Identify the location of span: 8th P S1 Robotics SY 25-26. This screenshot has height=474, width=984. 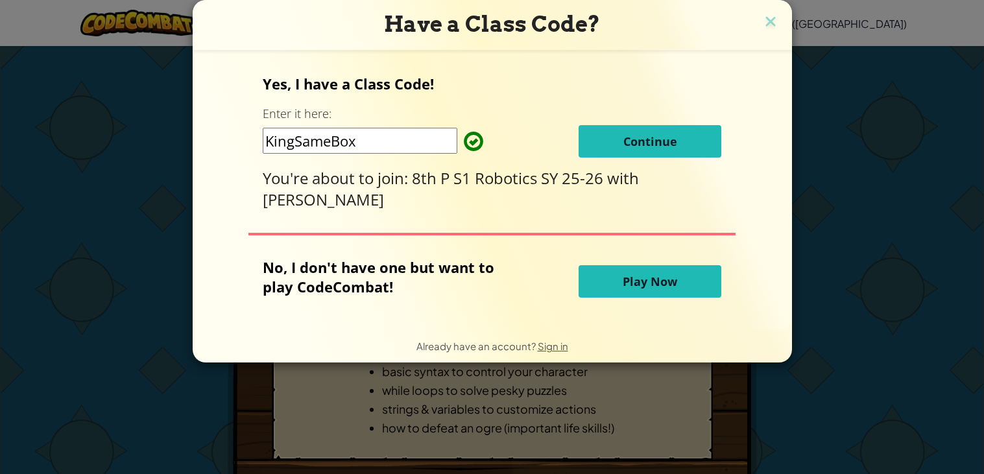
(509, 178).